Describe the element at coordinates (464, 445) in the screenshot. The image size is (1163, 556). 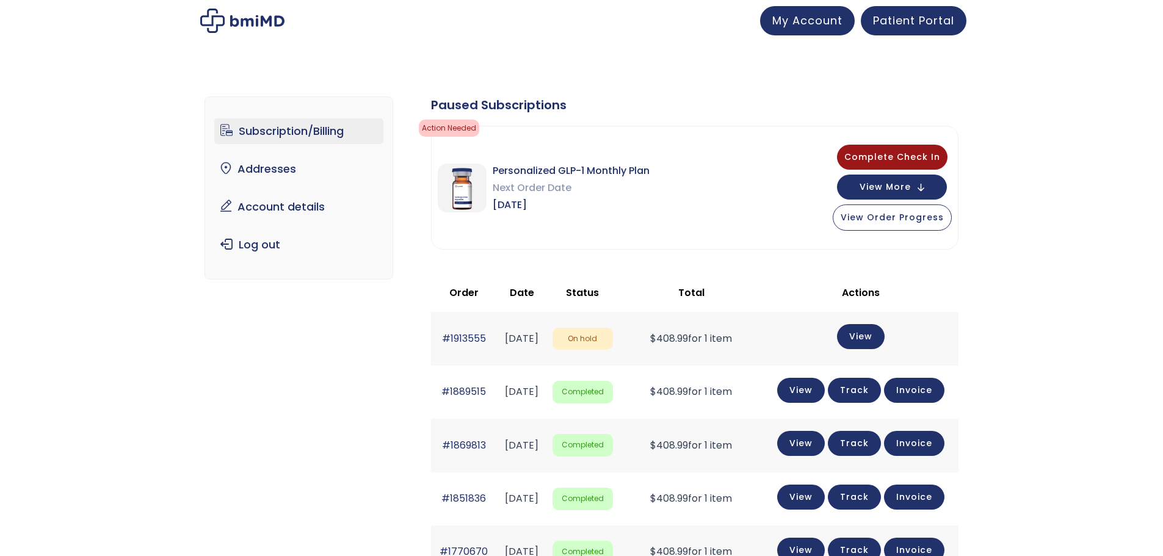
I see `a: #1869813` at that location.